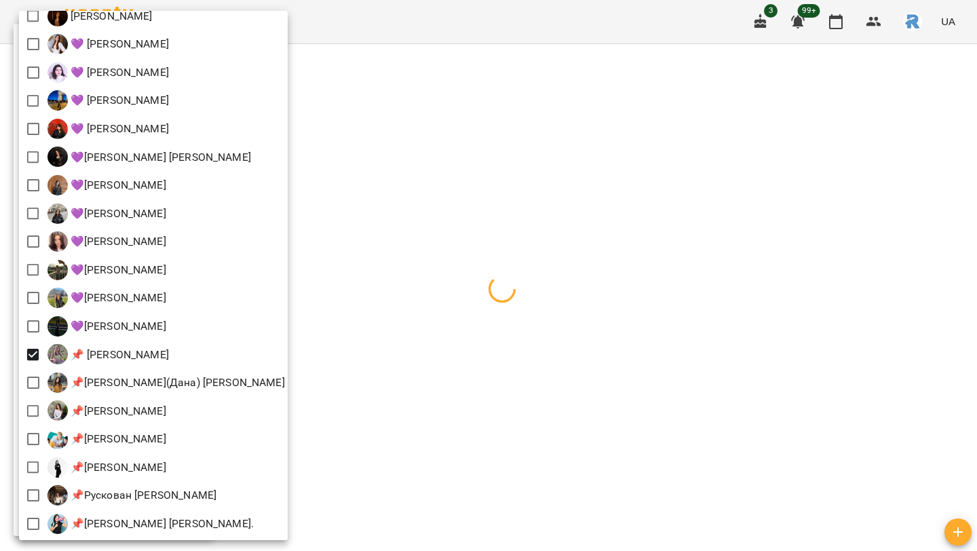  I want to click on div: Оліярчук Поліна Сергіївна, so click(100, 16).